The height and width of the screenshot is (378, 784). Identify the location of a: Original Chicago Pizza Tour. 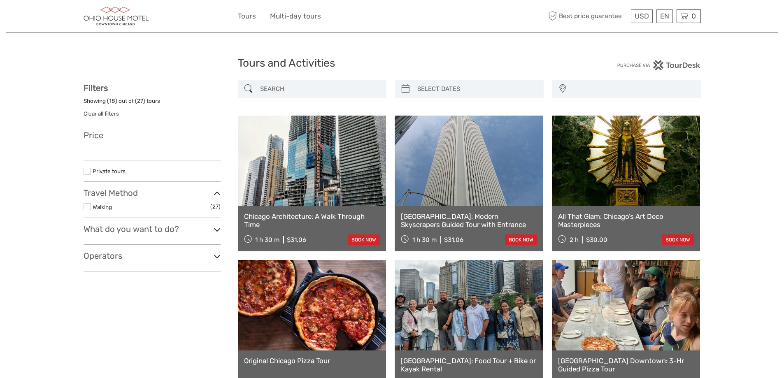
(312, 361).